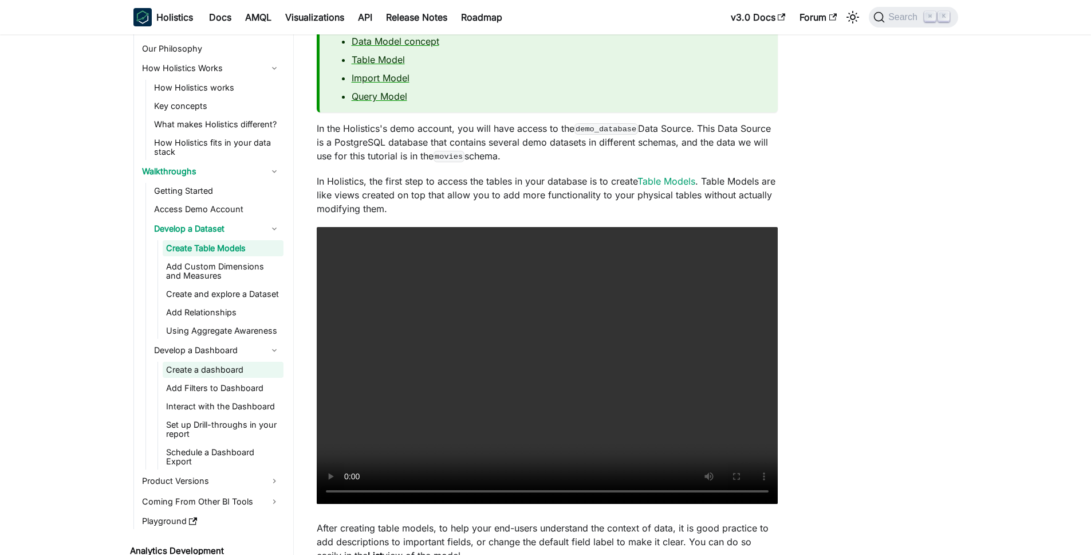 This screenshot has height=555, width=1091. What do you see at coordinates (223, 271) in the screenshot?
I see `a: Add Custom Dimensions and Measures` at bounding box center [223, 271].